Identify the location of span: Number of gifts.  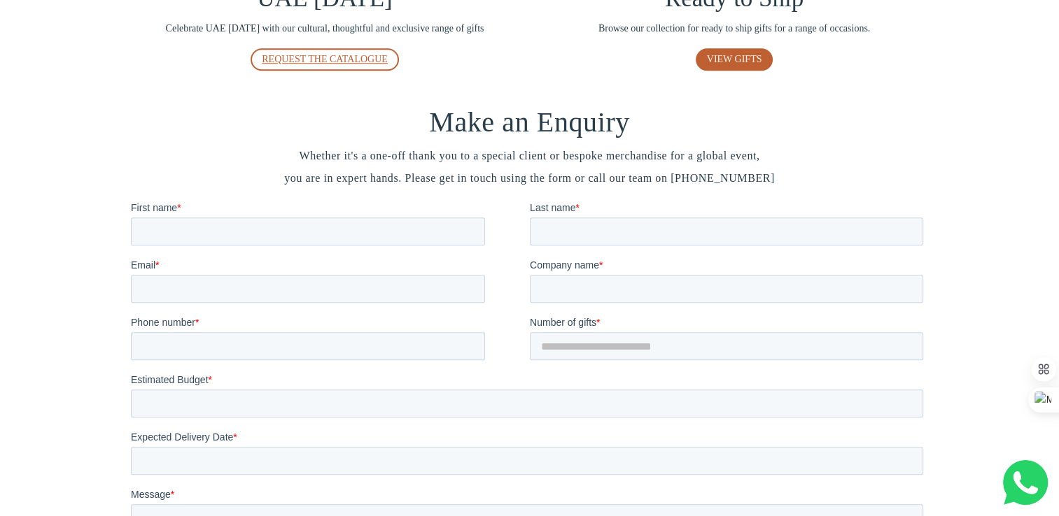
(432, 122).